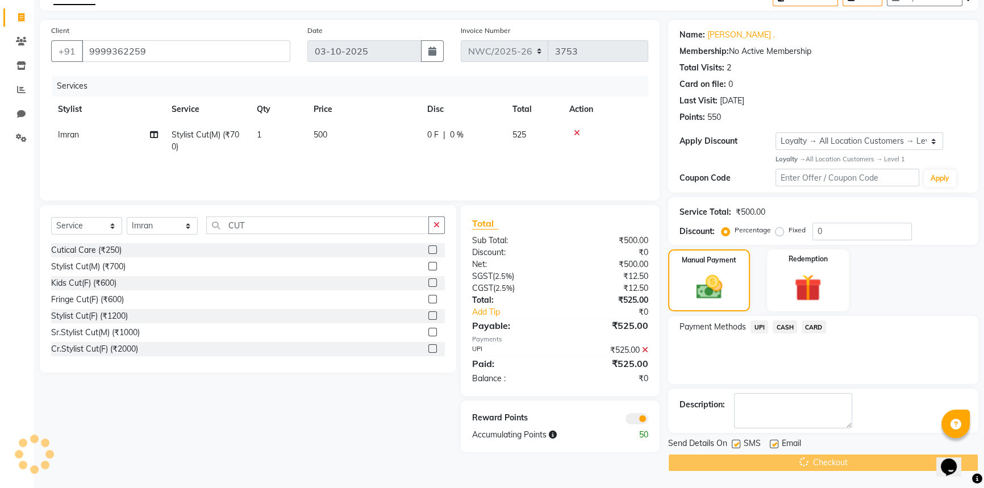 The width and height of the screenshot is (984, 488). I want to click on div: All Location Customers → Level 1, so click(871, 159).